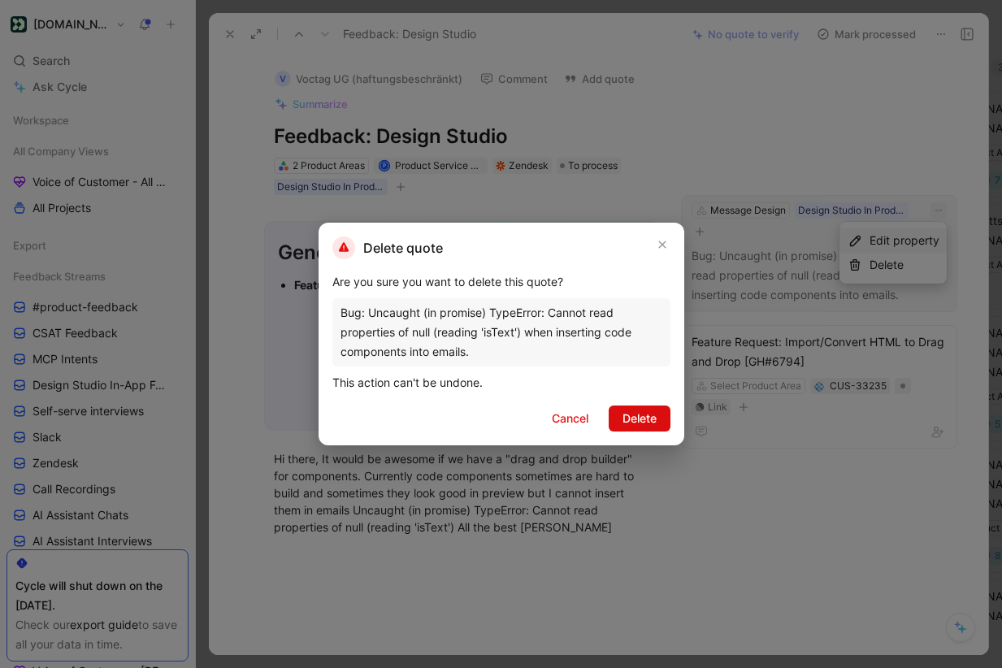  What do you see at coordinates (502, 332) in the screenshot?
I see `div: Bug: Uncaught (in promise) TypeError: Cannot read properties of null (reading 'isText') when inse...` at bounding box center [502, 332].